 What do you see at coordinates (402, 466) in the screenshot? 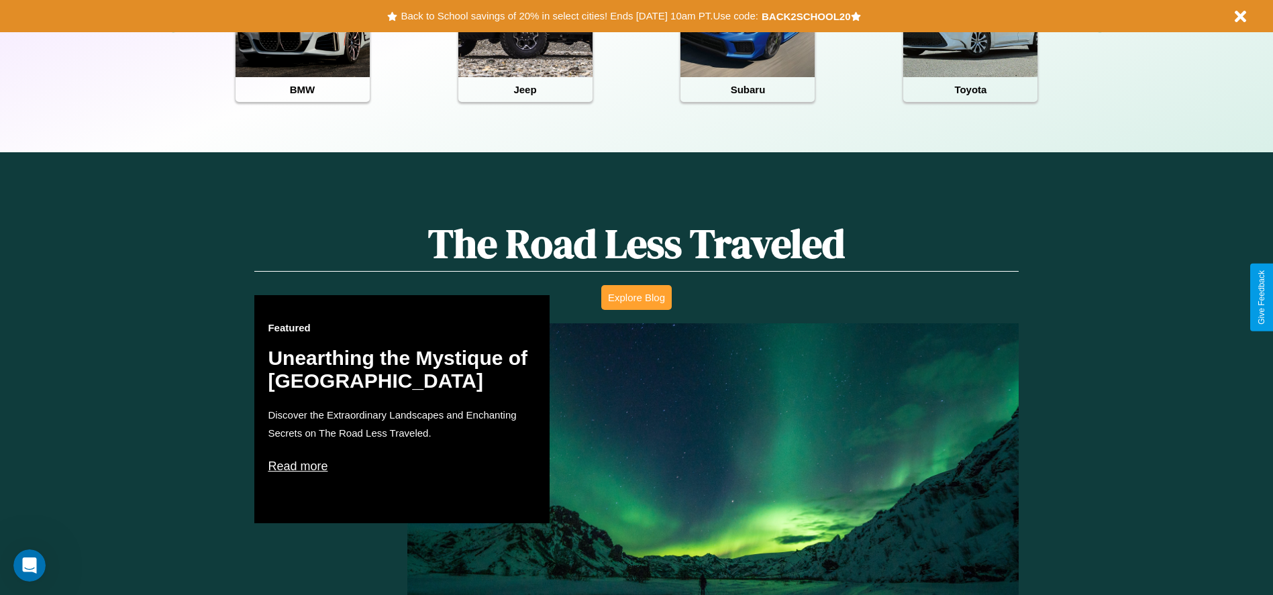
I see `p: Read more` at bounding box center [402, 466].